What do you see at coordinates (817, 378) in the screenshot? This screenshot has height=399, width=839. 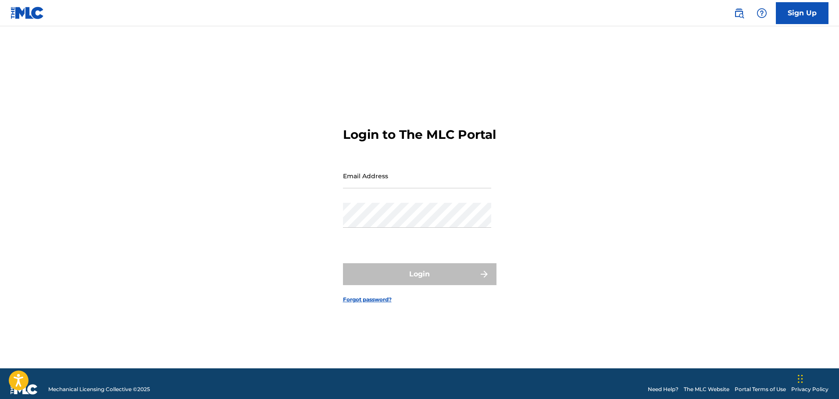 I see `div: Chat Widget` at bounding box center [817, 378].